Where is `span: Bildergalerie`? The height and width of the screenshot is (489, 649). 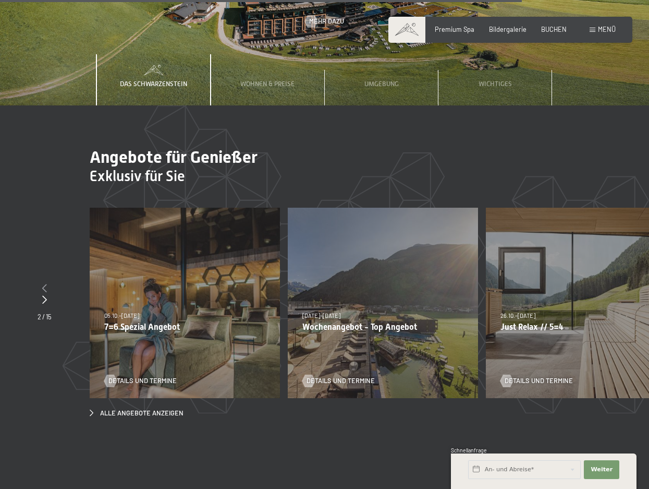
span: Bildergalerie is located at coordinates (508, 29).